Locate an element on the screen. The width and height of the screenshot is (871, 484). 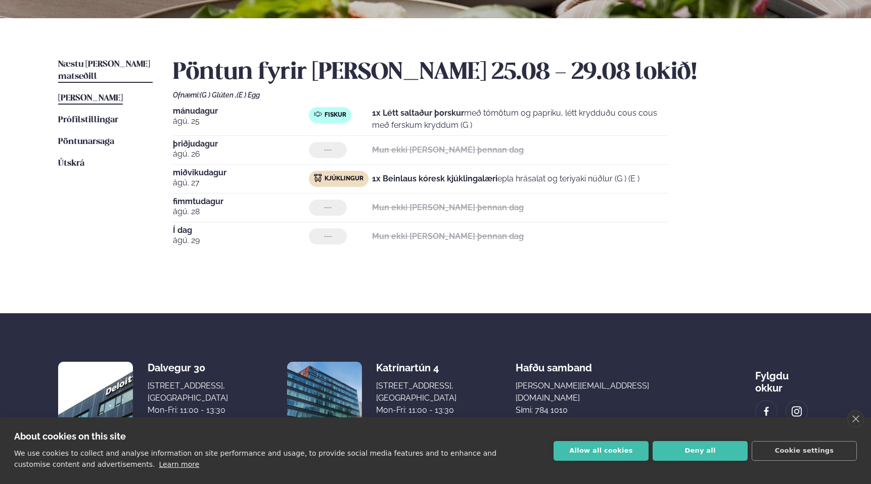
a: Prófílstillingar is located at coordinates (88, 120).